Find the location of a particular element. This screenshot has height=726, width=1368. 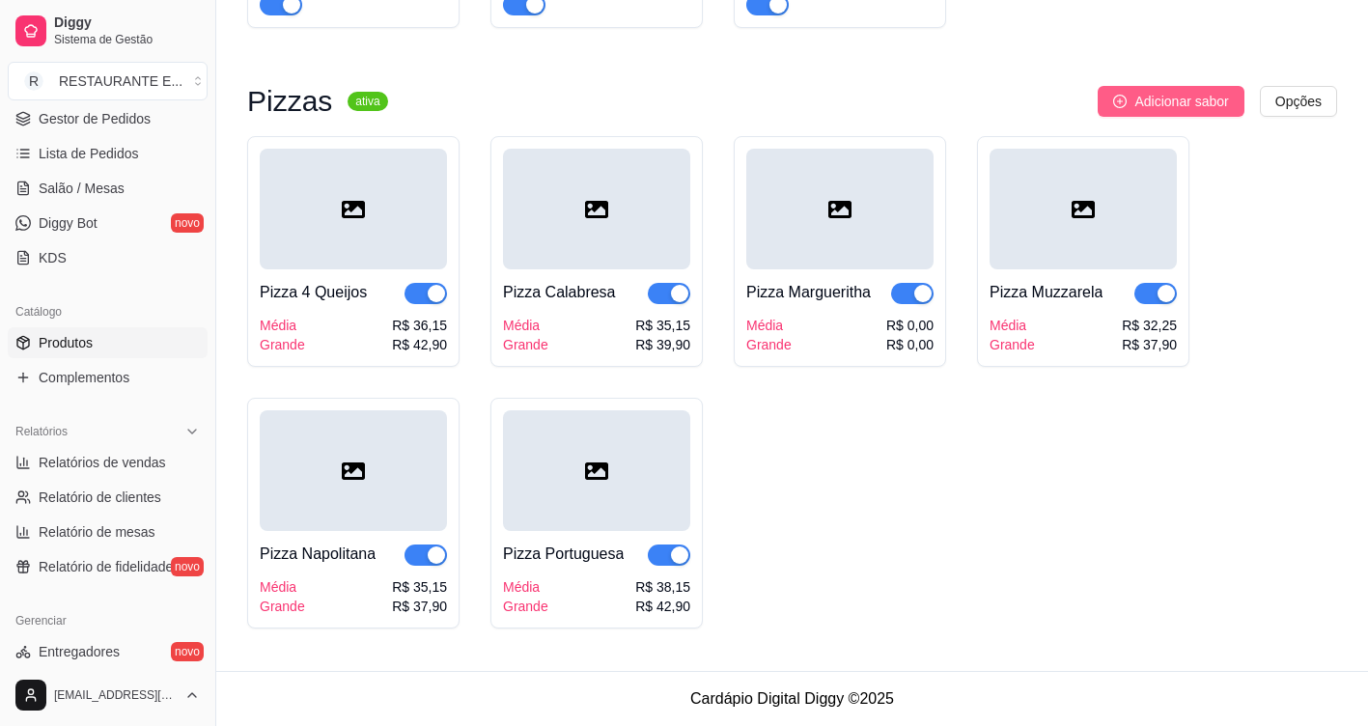

span: Salão / Mesas is located at coordinates (81, 188).